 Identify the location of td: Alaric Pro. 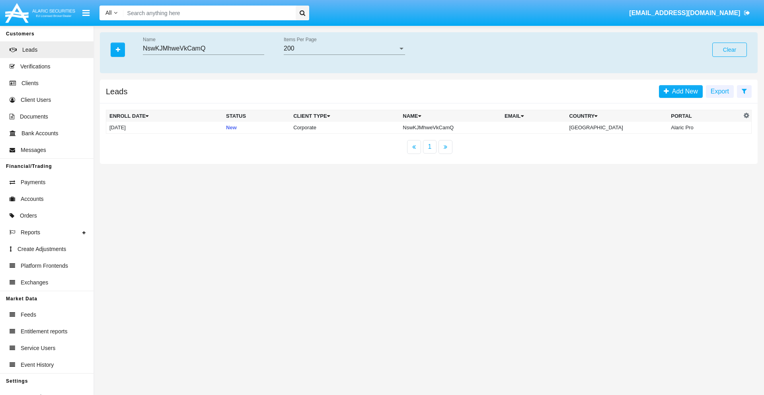
(704, 128).